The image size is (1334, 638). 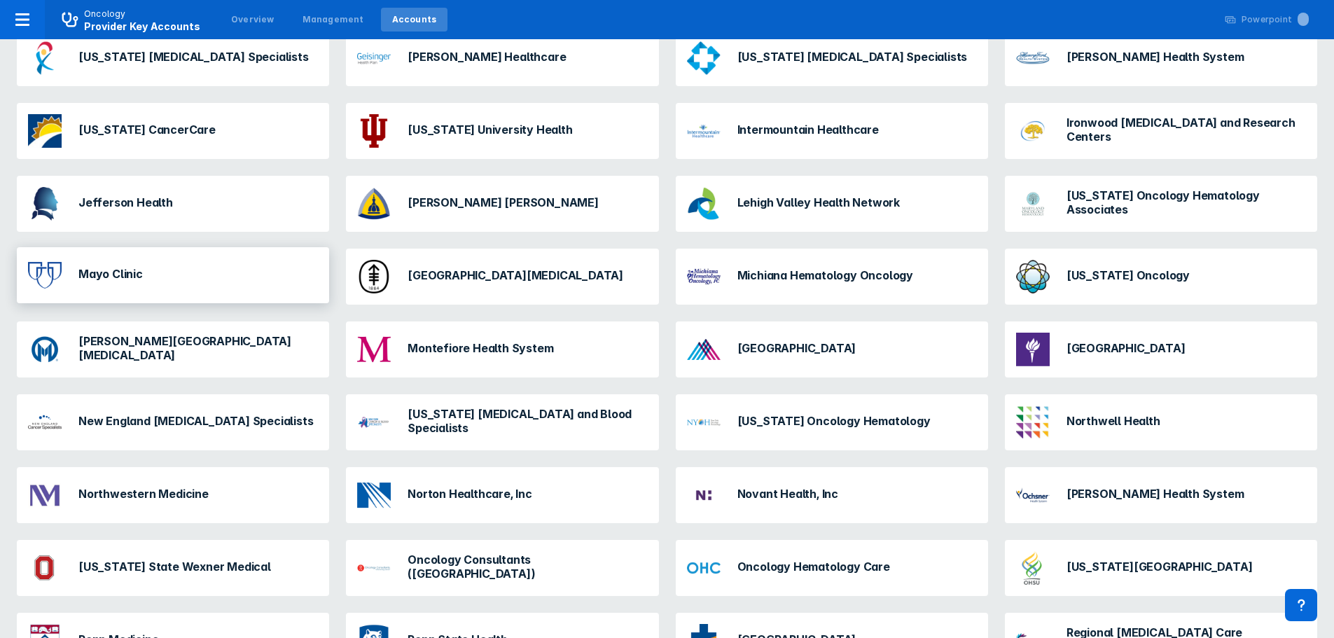 What do you see at coordinates (173, 277) in the screenshot?
I see `a: Mayo Clinic` at bounding box center [173, 277].